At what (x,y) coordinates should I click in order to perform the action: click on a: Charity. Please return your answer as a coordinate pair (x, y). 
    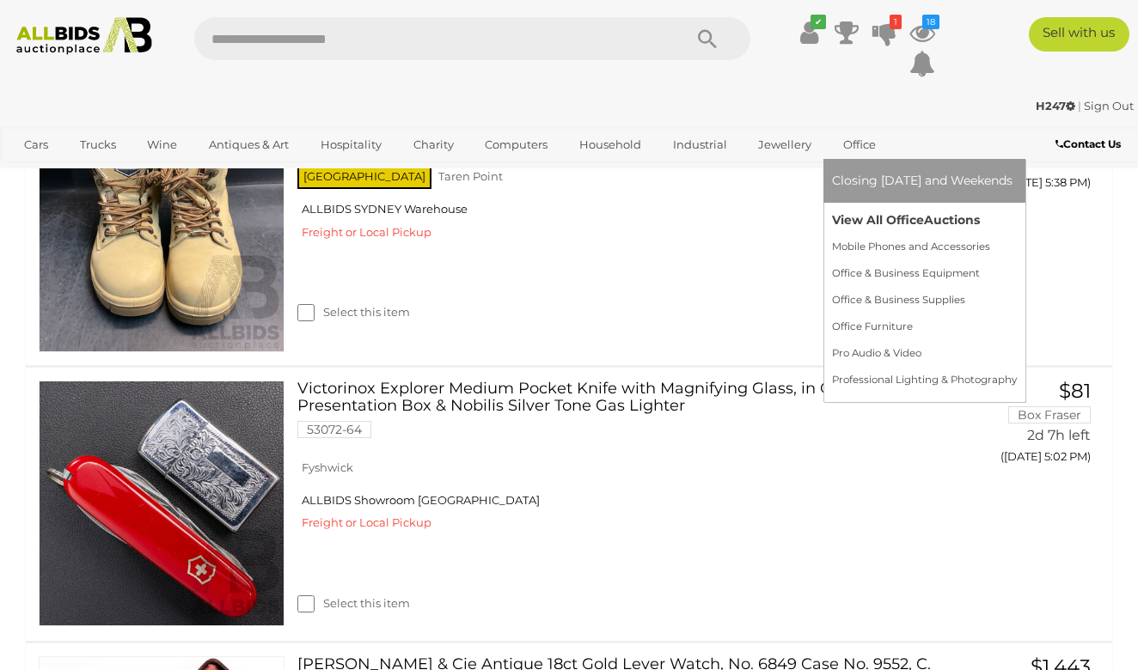
    Looking at the image, I should click on (433, 144).